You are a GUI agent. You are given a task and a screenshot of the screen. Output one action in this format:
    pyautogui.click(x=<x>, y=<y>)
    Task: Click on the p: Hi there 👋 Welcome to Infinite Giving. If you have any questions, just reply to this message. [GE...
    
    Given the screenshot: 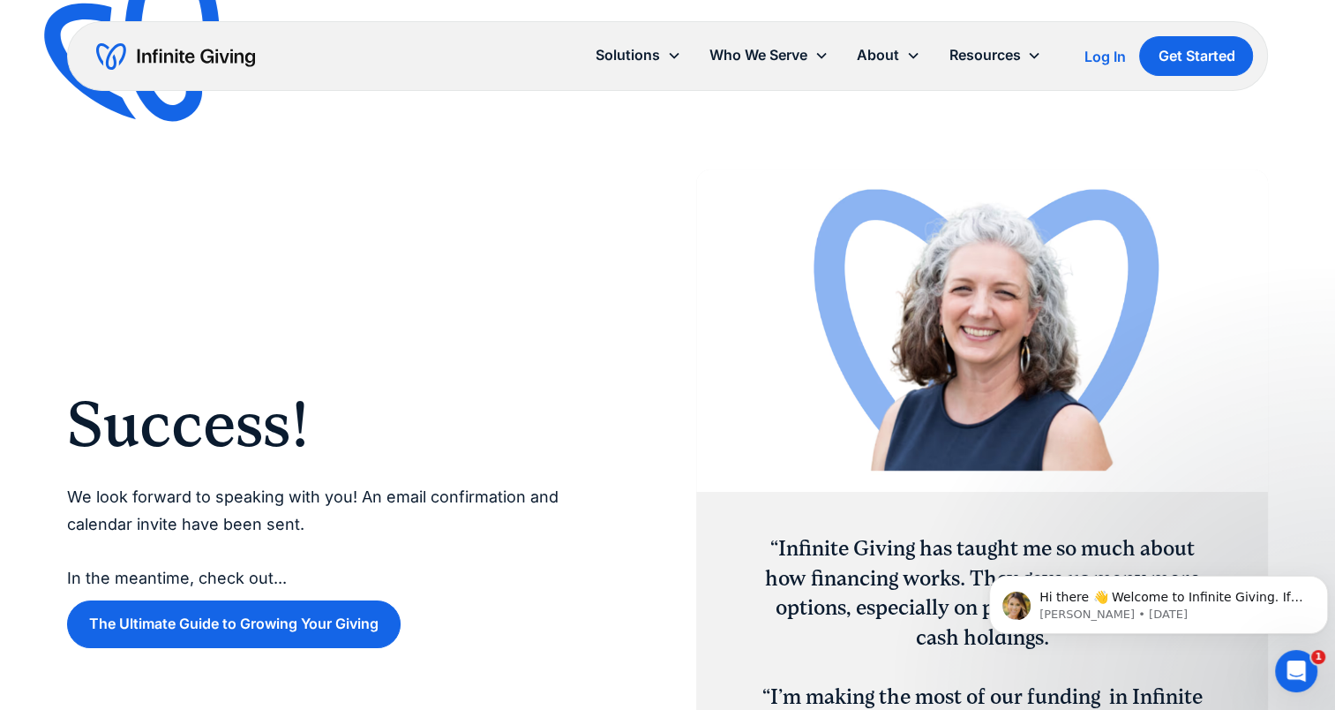 What is the action you would take?
    pyautogui.click(x=191, y=59)
    